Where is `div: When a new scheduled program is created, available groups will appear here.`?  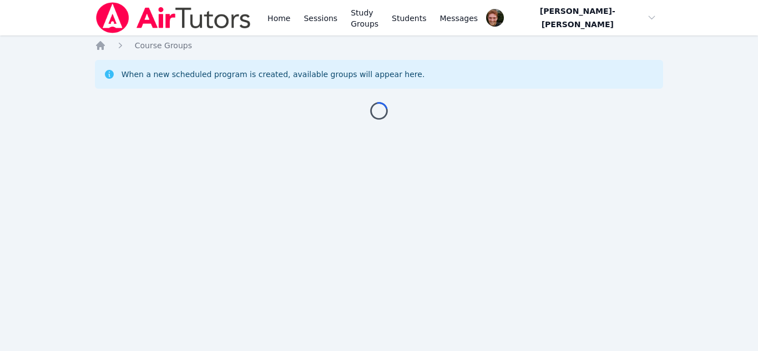 div: When a new scheduled program is created, available groups will appear here. is located at coordinates (273, 74).